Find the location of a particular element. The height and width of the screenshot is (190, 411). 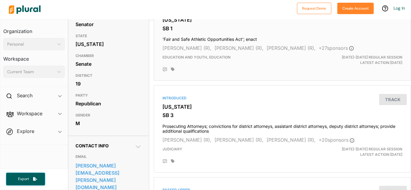

a: Log In is located at coordinates (399, 8).